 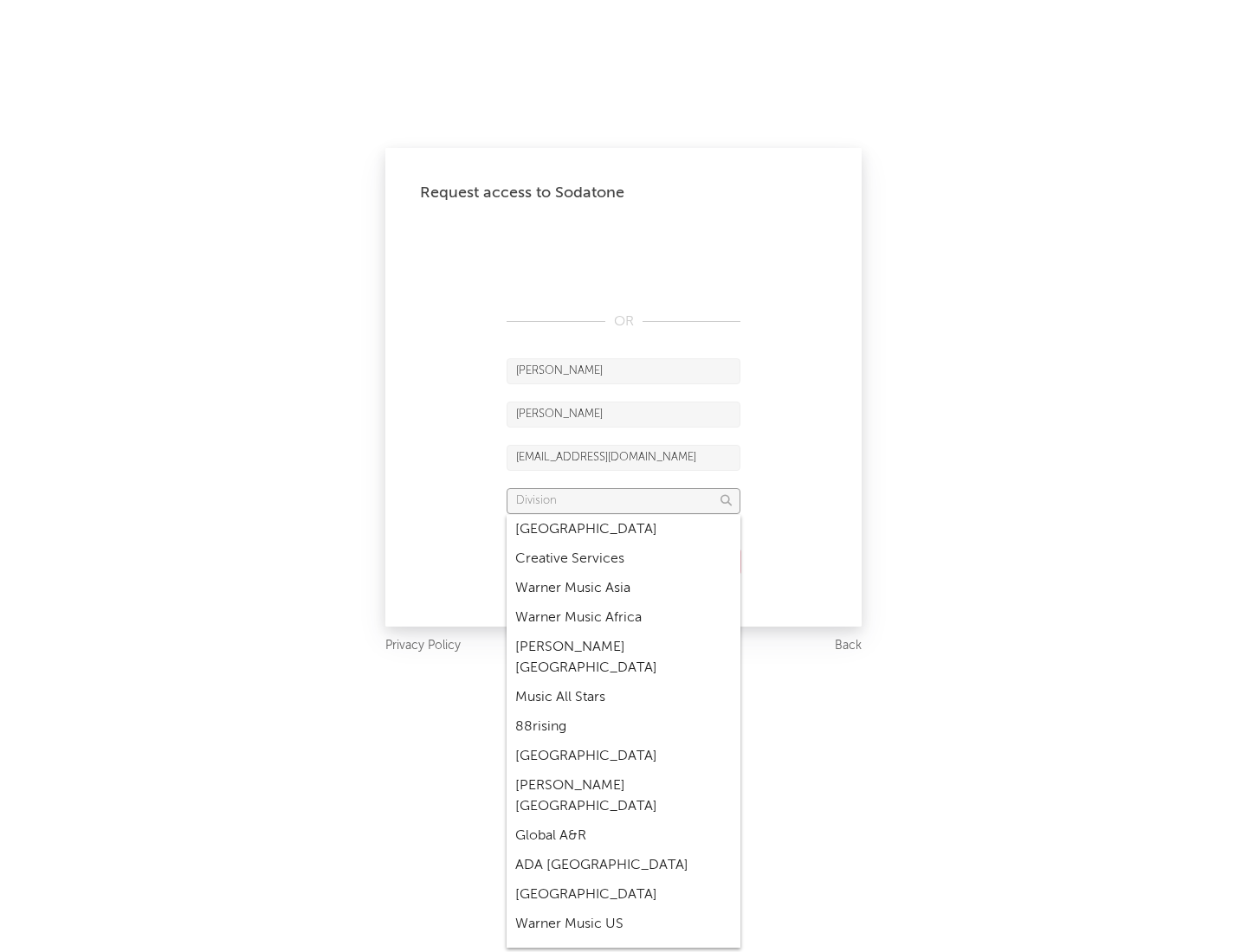 What do you see at coordinates (623, 618) in the screenshot?
I see `div: Warner Music Africa` at bounding box center [623, 618].